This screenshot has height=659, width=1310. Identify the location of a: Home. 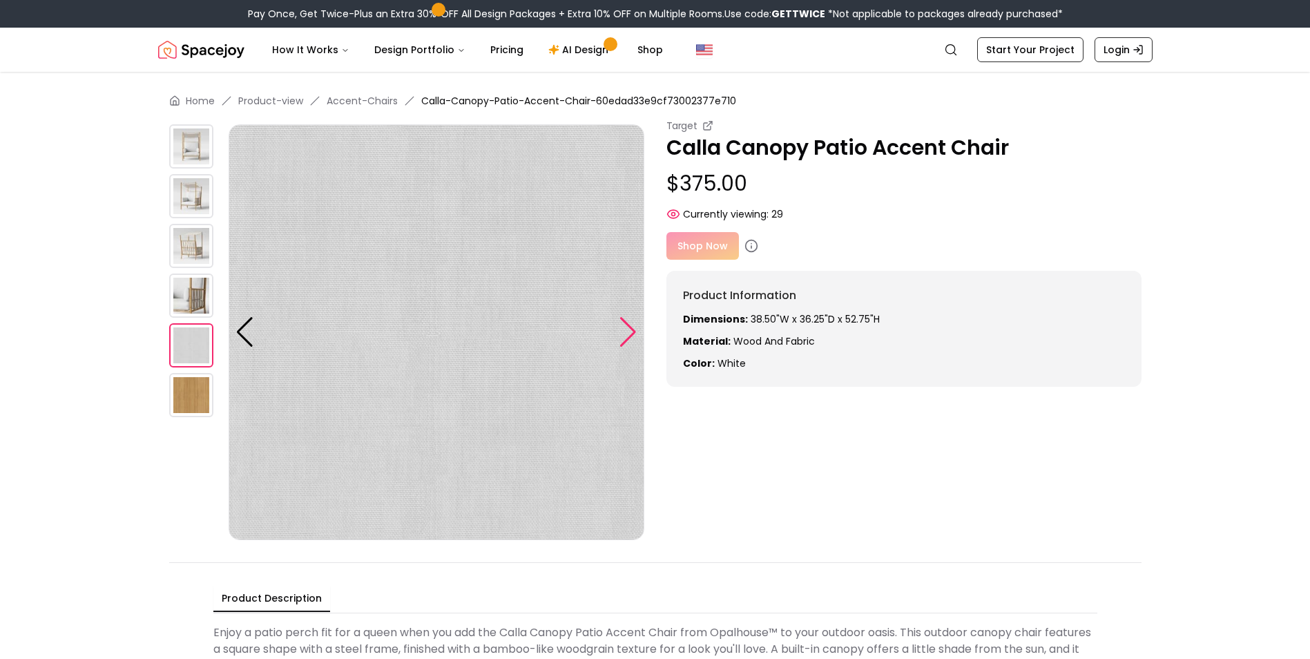
(200, 101).